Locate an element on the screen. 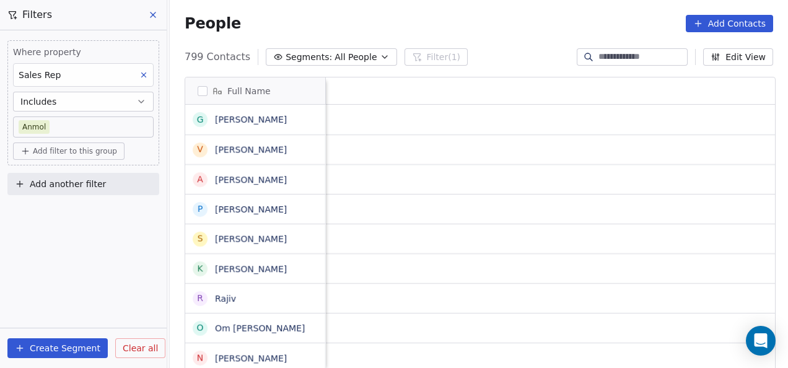 The width and height of the screenshot is (788, 368). span: Full Name is located at coordinates (249, 91).